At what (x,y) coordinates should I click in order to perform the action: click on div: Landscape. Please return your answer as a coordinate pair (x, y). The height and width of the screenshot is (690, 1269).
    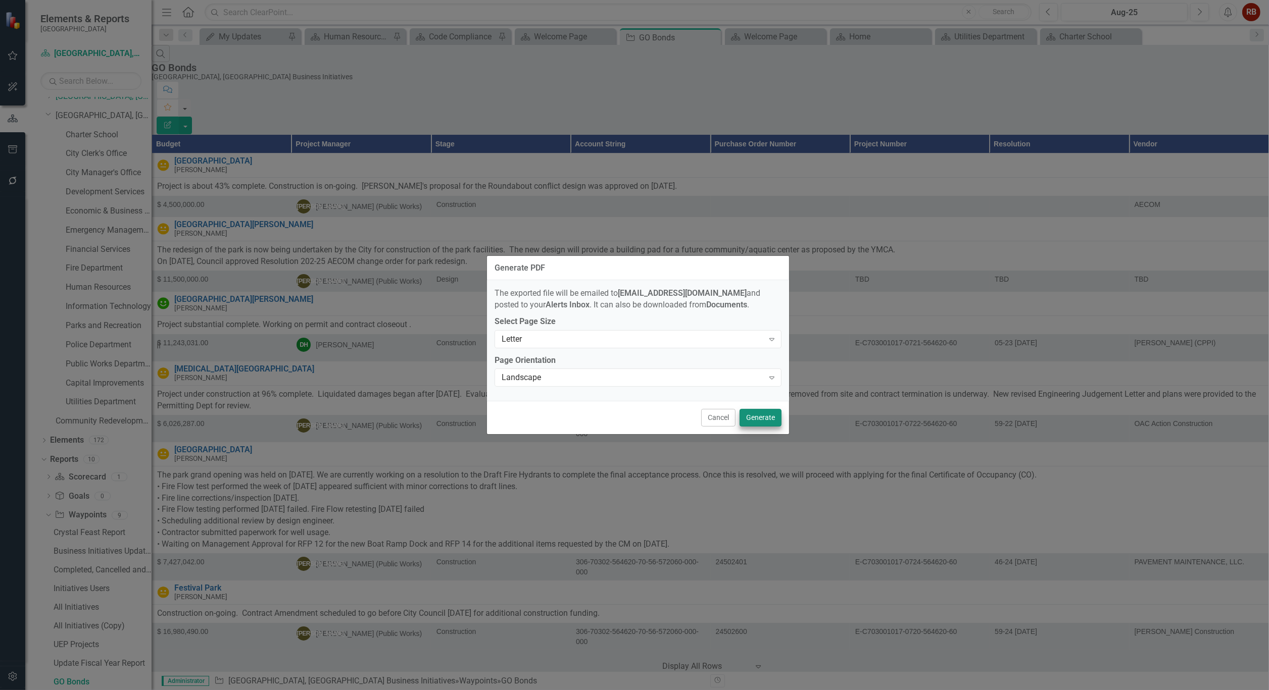
    Looking at the image, I should click on (632, 378).